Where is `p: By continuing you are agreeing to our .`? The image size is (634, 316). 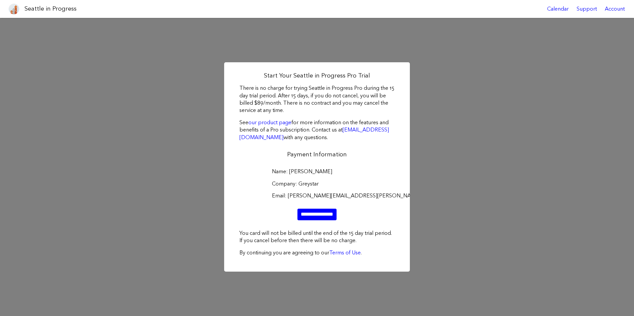
p: By continuing you are agreeing to our . is located at coordinates (317, 253).